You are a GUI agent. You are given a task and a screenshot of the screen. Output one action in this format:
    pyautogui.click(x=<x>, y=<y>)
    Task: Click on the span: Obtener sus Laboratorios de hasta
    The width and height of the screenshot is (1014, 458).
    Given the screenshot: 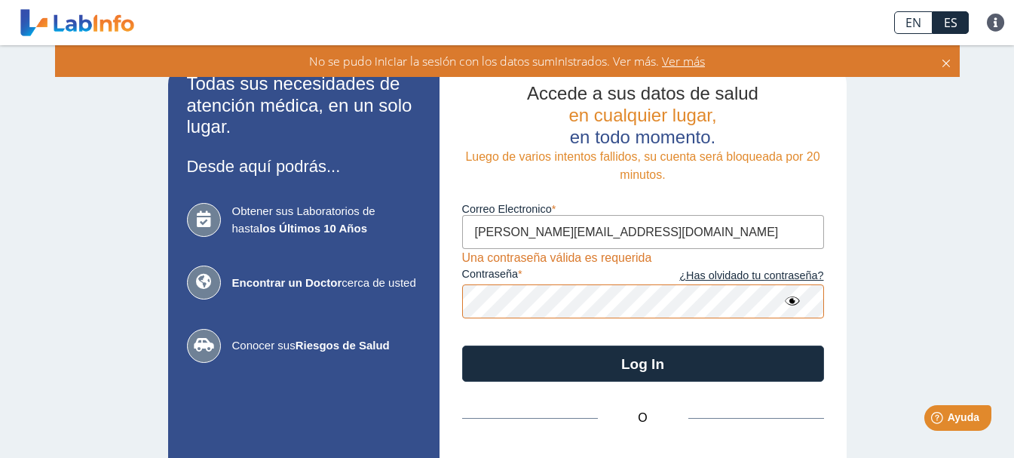 What is the action you would take?
    pyautogui.click(x=327, y=219)
    